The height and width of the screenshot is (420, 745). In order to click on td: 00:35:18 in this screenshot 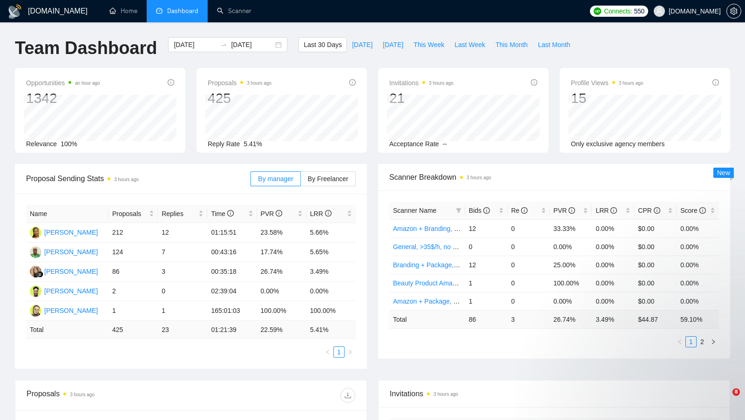, I will do `click(232, 272)`.